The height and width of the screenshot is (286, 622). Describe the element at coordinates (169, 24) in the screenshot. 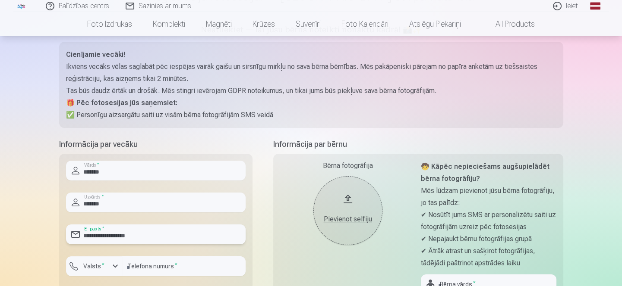

I see `a: Komplekti` at that location.